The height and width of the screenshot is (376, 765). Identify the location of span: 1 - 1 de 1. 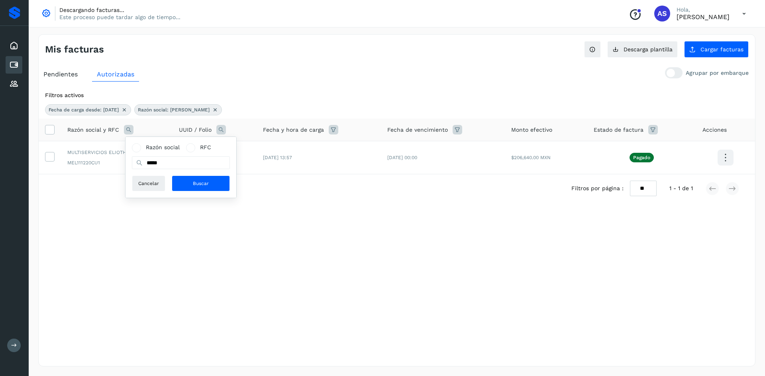
(681, 188).